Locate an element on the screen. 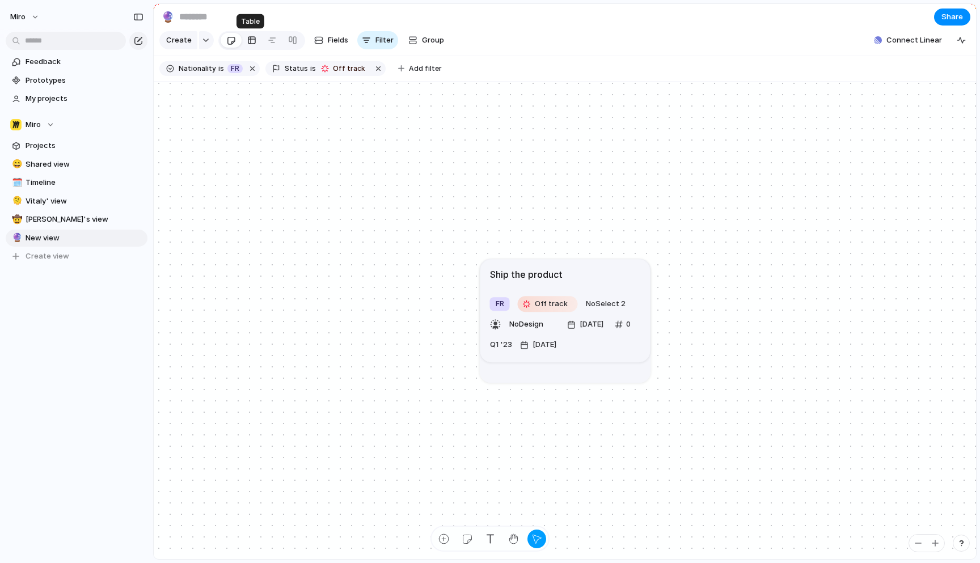 This screenshot has height=563, width=980. span: Filter is located at coordinates (384, 40).